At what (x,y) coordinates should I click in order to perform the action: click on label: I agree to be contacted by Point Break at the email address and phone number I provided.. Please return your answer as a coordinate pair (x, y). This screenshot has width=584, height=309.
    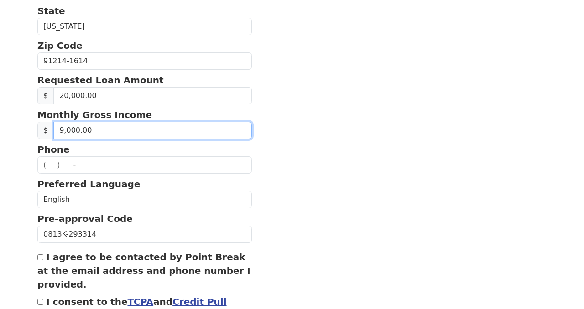
    Looking at the image, I should click on (144, 271).